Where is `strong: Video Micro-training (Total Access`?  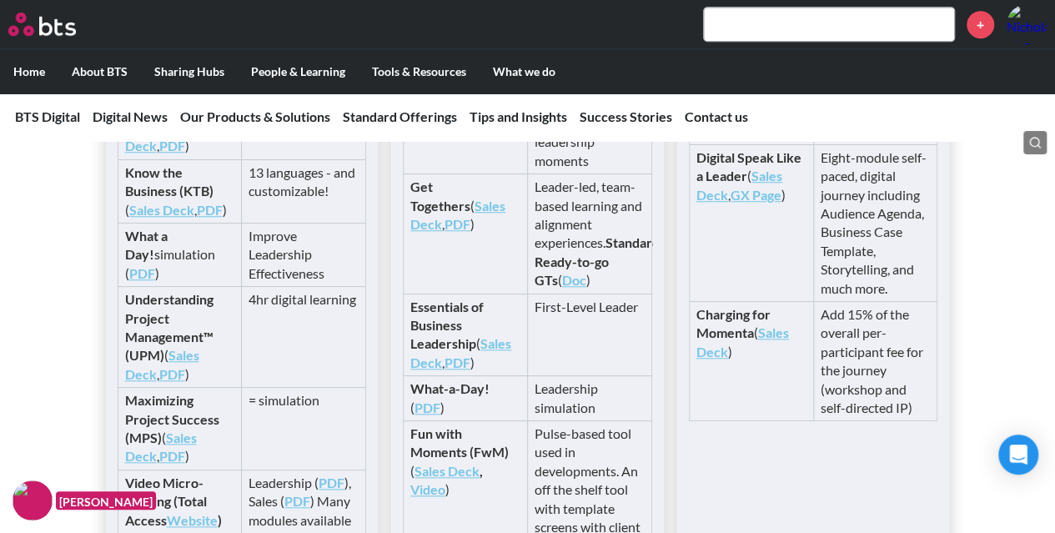 strong: Video Micro-training (Total Access is located at coordinates (166, 501).